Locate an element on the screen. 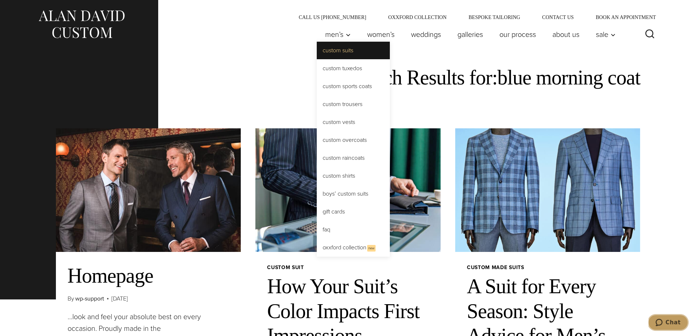 The height and width of the screenshot is (336, 696). a: Custom Vests is located at coordinates (353, 122).